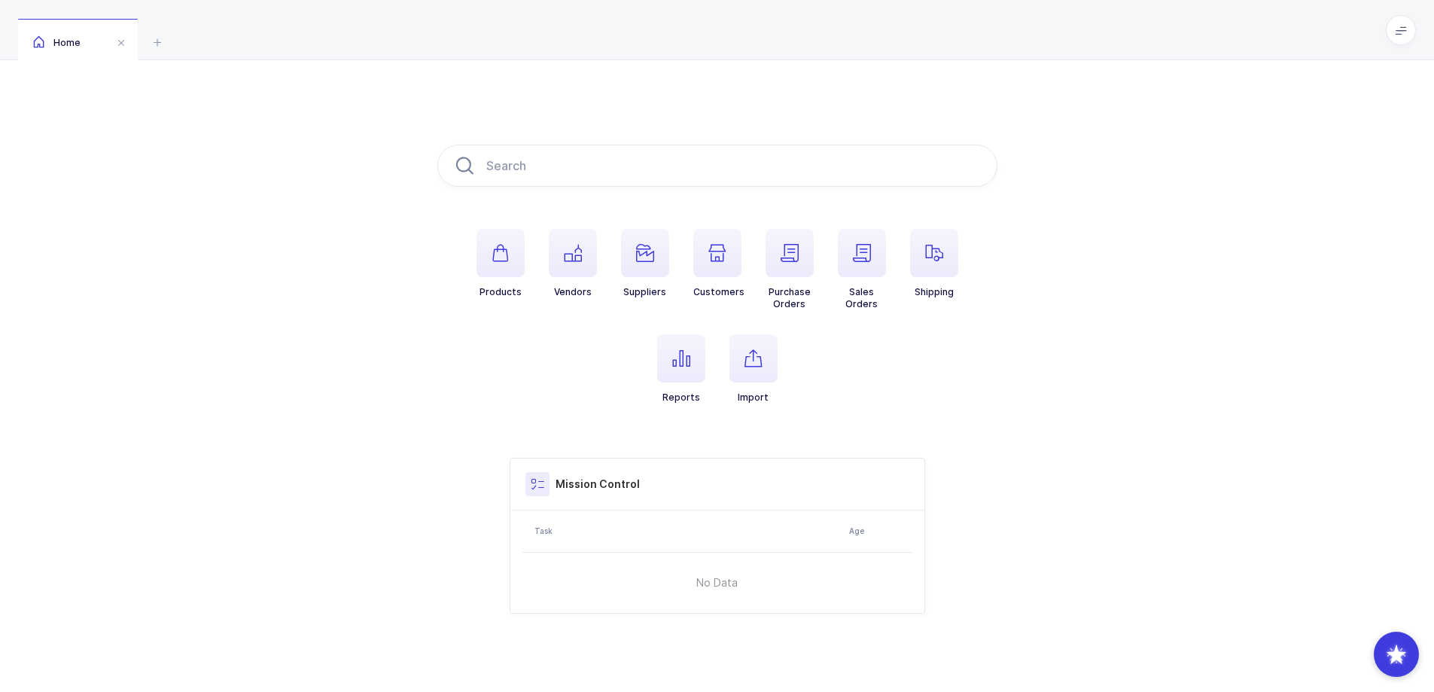  Describe the element at coordinates (790, 270) in the screenshot. I see `button: PurchaseOrders` at that location.